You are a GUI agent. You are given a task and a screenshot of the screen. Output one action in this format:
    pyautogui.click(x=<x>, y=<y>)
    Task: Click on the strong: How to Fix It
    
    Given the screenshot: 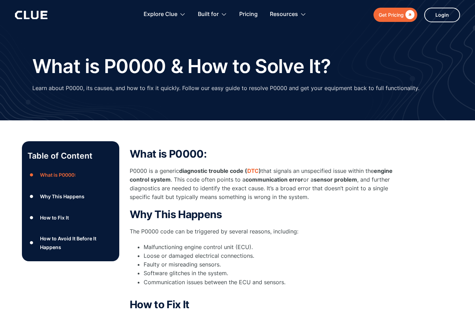 What is the action you would take?
    pyautogui.click(x=160, y=305)
    